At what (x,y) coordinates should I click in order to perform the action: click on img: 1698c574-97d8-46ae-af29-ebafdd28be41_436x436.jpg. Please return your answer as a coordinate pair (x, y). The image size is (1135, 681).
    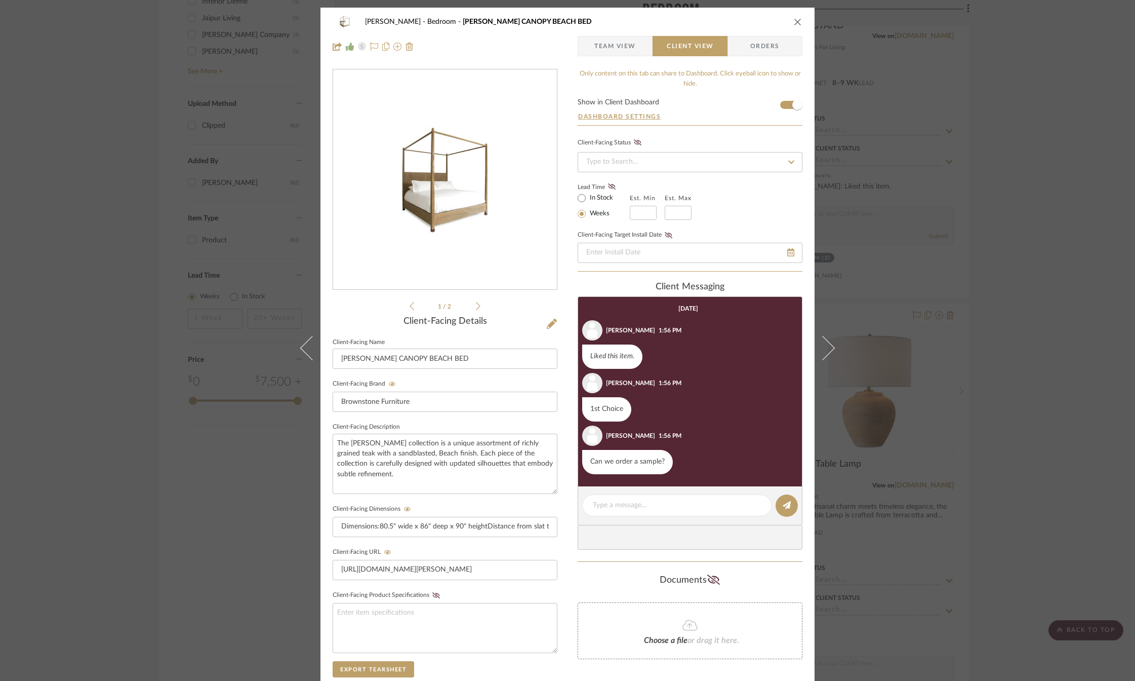
    Looking at the image, I should click on (445, 180).